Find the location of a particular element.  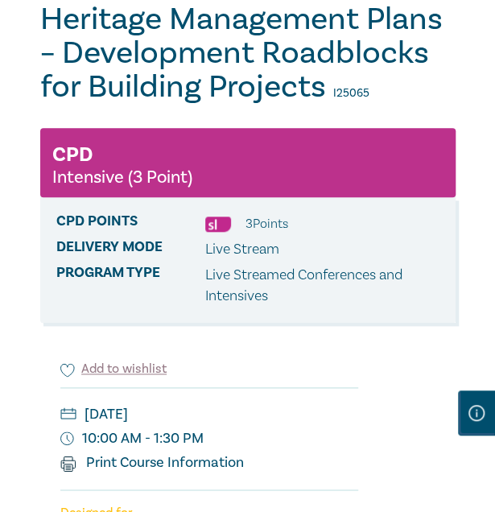

a: Print Course Information is located at coordinates (152, 462).